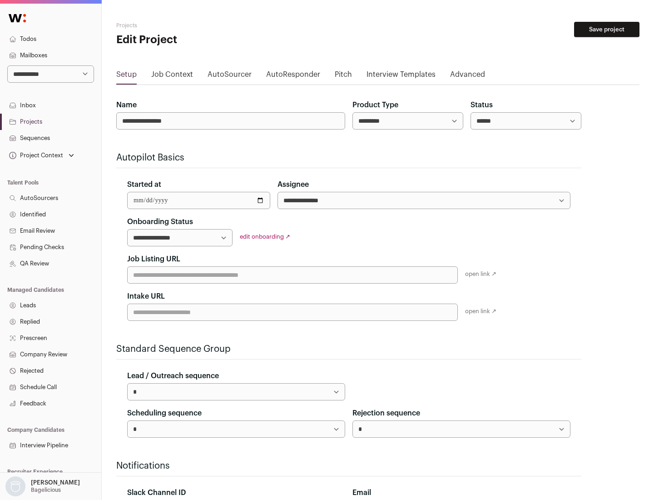  What do you see at coordinates (154, 259) in the screenshot?
I see `label: Job Listing URL` at bounding box center [154, 259].